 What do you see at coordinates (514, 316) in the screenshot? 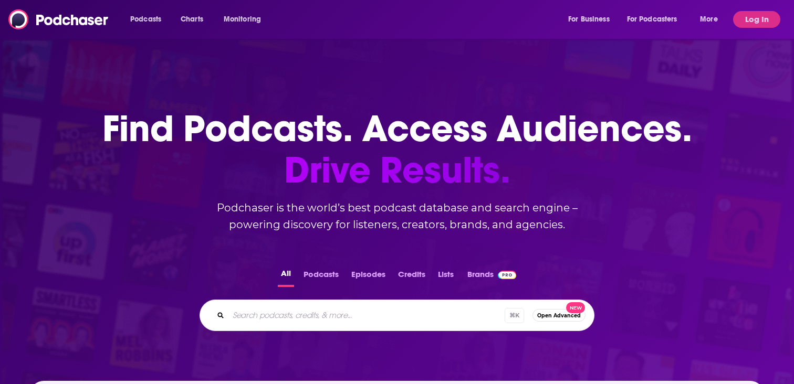
I see `span: ⌘ K` at bounding box center [514, 316].